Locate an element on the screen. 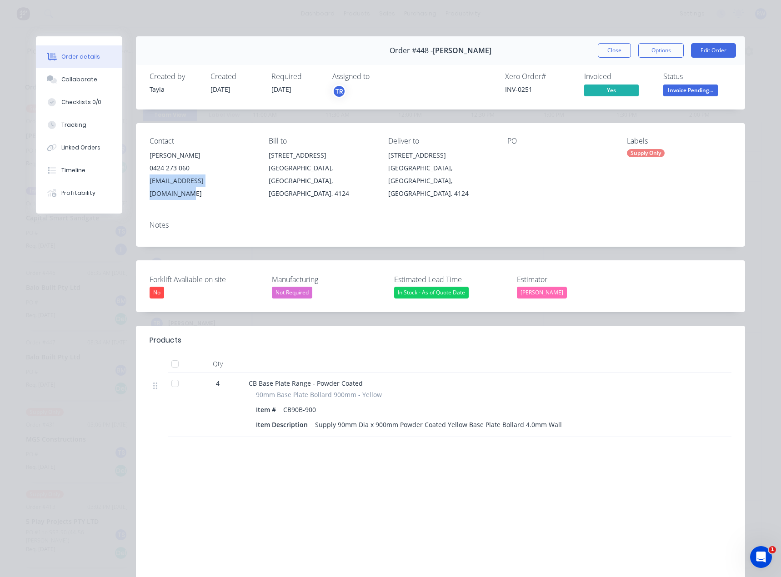 Image resolution: width=781 pixels, height=577 pixels. div: In Stock - As of Quote Date is located at coordinates (431, 293).